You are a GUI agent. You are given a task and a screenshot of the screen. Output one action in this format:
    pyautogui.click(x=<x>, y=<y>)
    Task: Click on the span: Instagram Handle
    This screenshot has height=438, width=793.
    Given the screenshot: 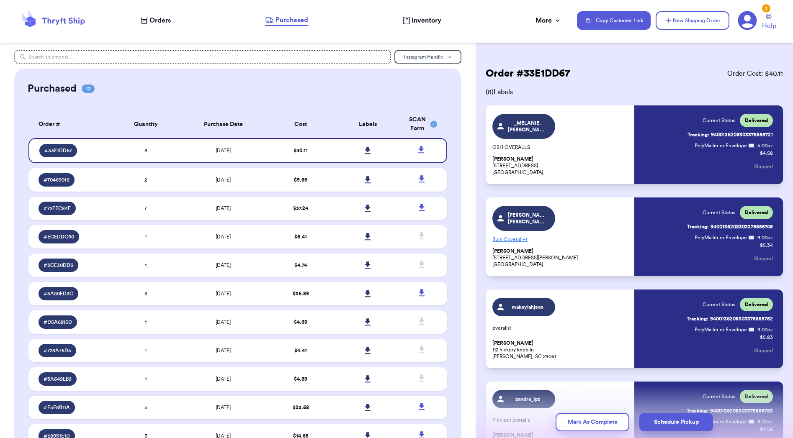 What is the action you would take?
    pyautogui.click(x=424, y=57)
    